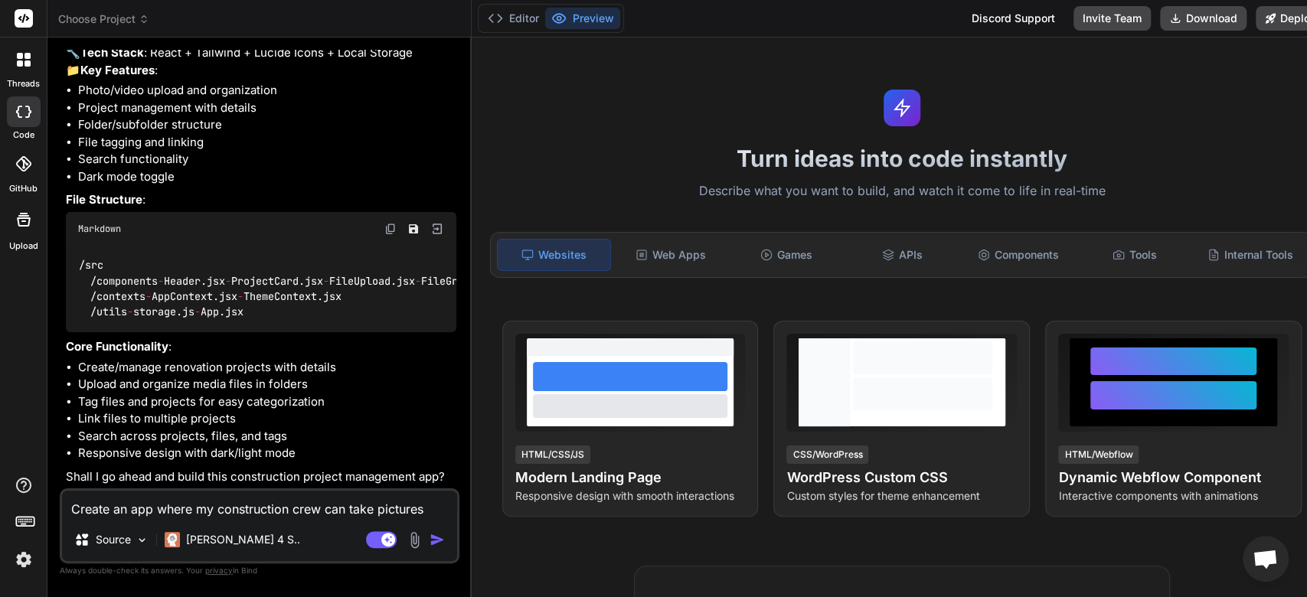  What do you see at coordinates (24, 246) in the screenshot?
I see `label: Upload` at bounding box center [24, 246].